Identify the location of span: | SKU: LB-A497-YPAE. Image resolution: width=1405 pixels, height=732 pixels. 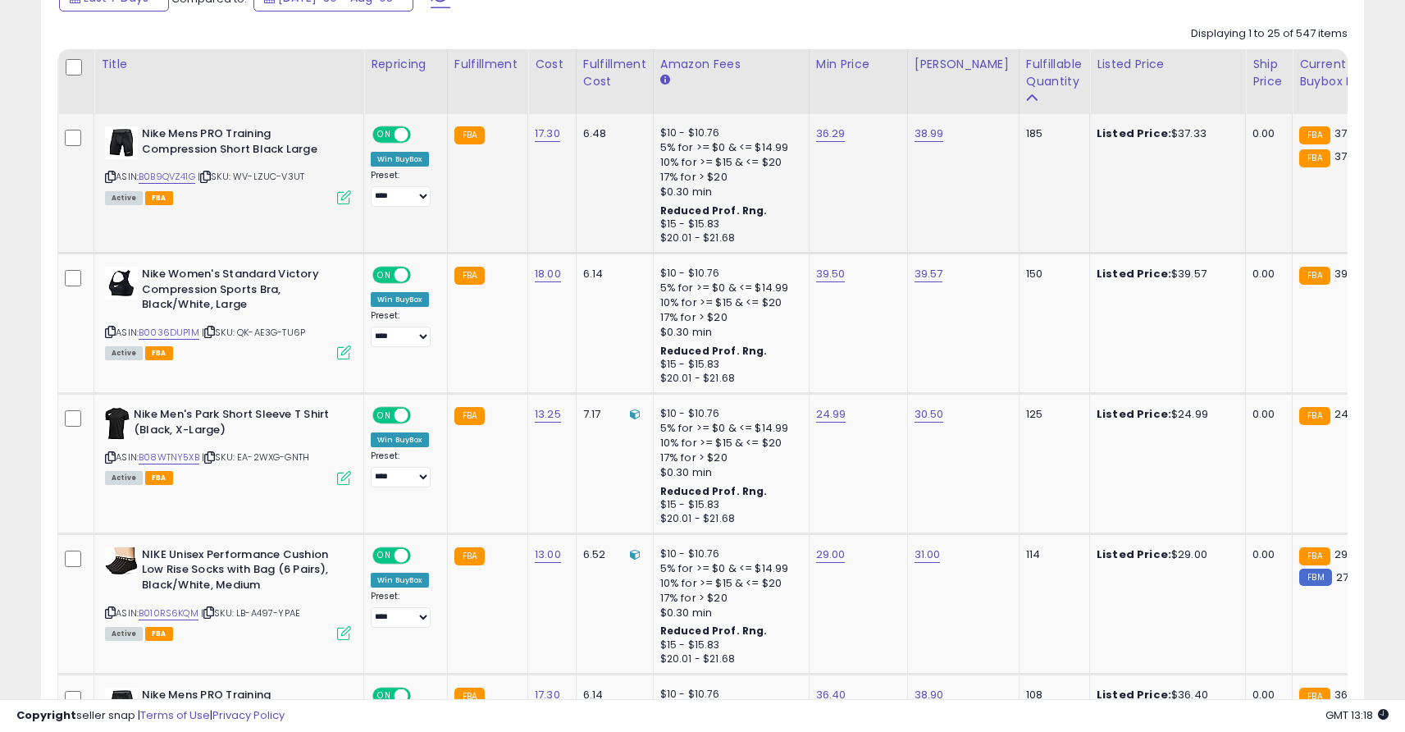
(250, 613).